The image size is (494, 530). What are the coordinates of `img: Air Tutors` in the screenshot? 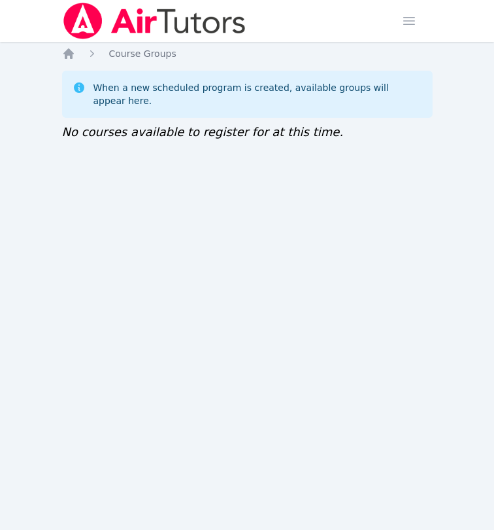 It's located at (154, 21).